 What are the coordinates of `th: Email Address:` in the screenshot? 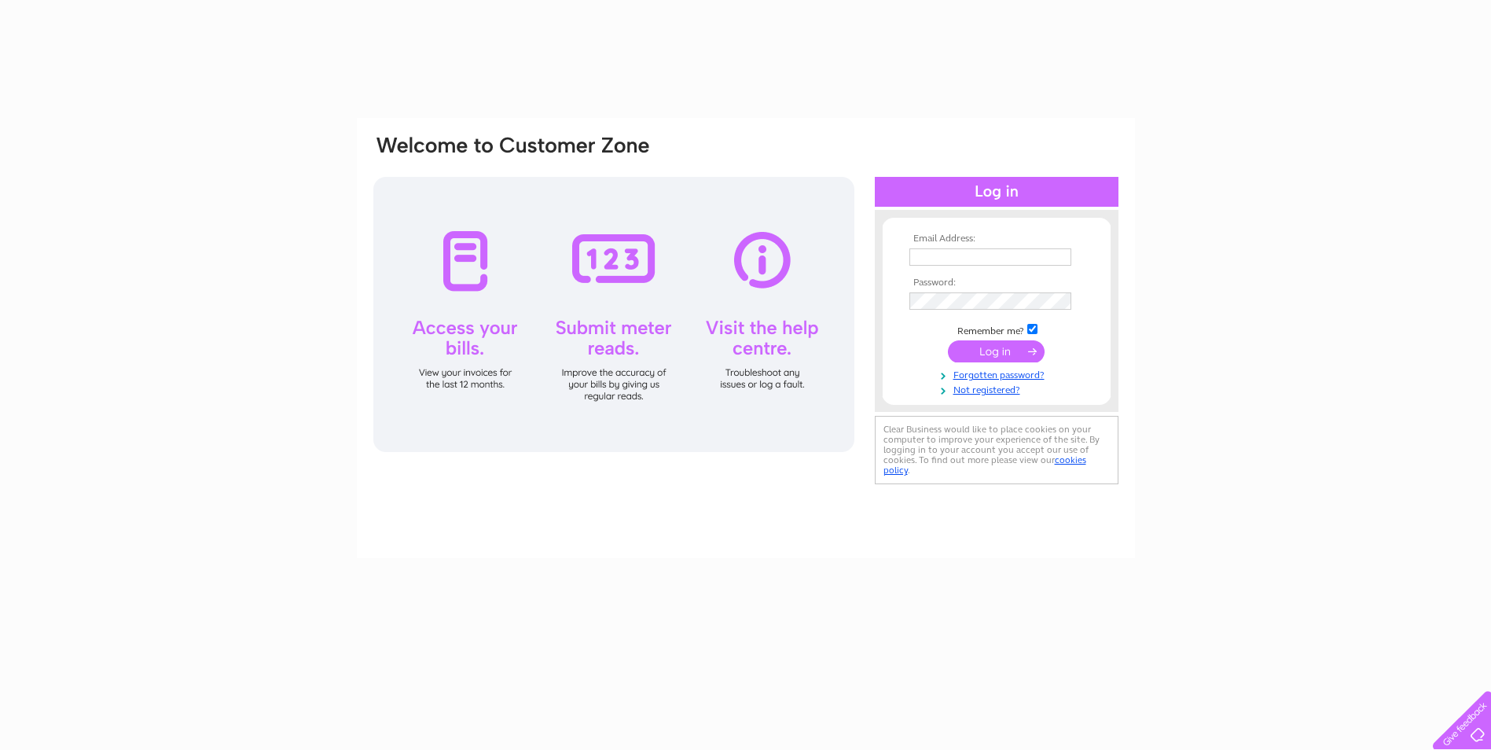 It's located at (997, 239).